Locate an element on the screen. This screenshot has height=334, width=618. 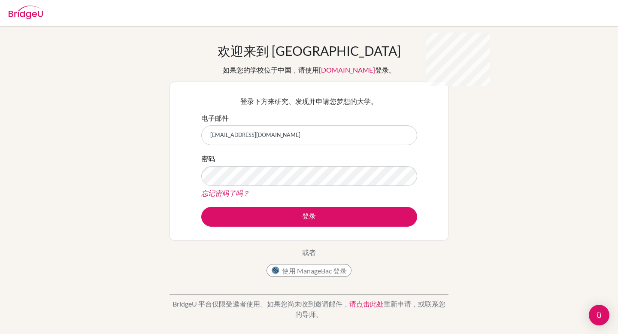
font: 密码 is located at coordinates (208, 158).